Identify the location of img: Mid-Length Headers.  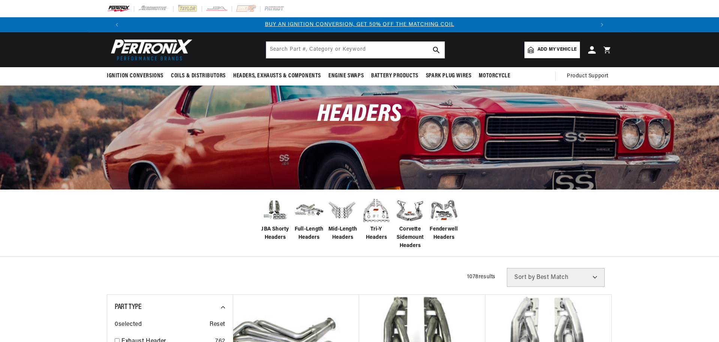
(343, 210).